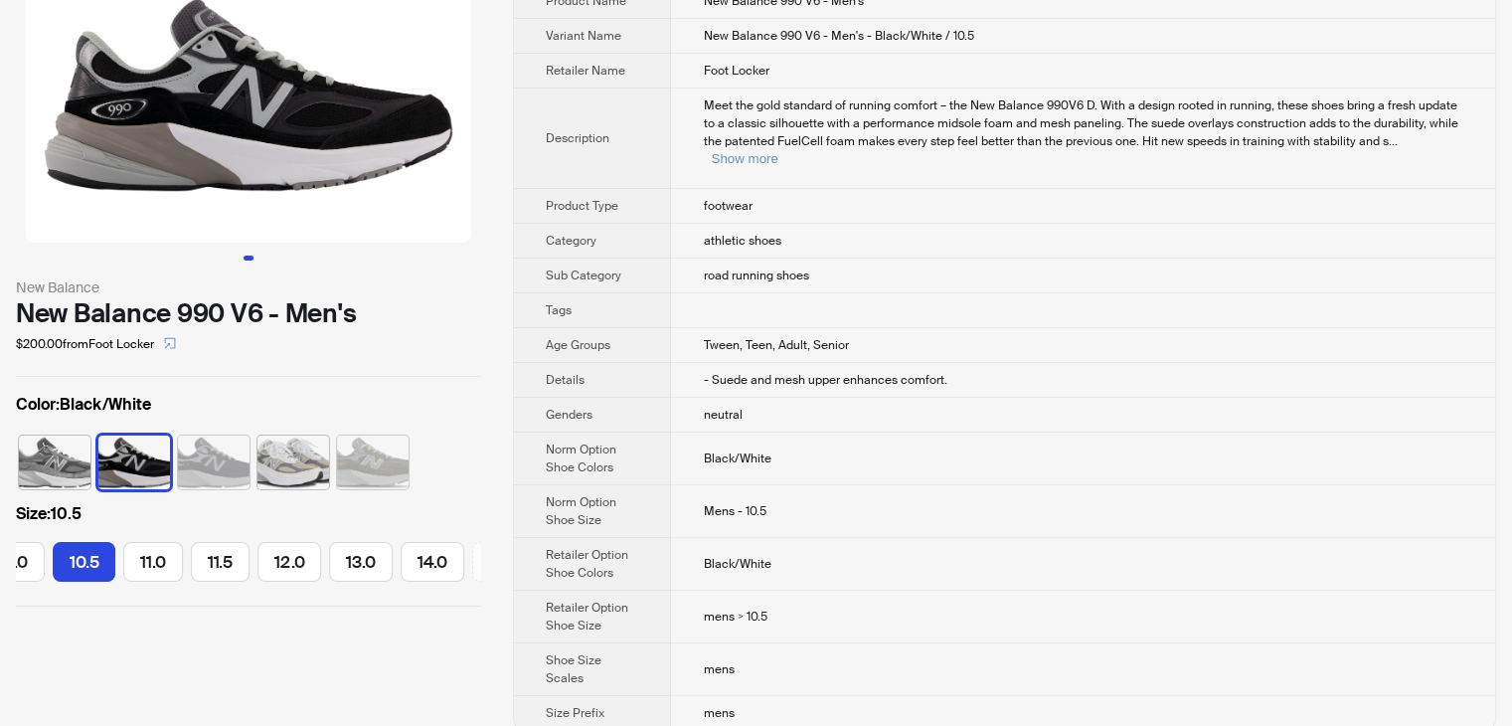  I want to click on span: Retailer Option Shoe Colors, so click(587, 564).